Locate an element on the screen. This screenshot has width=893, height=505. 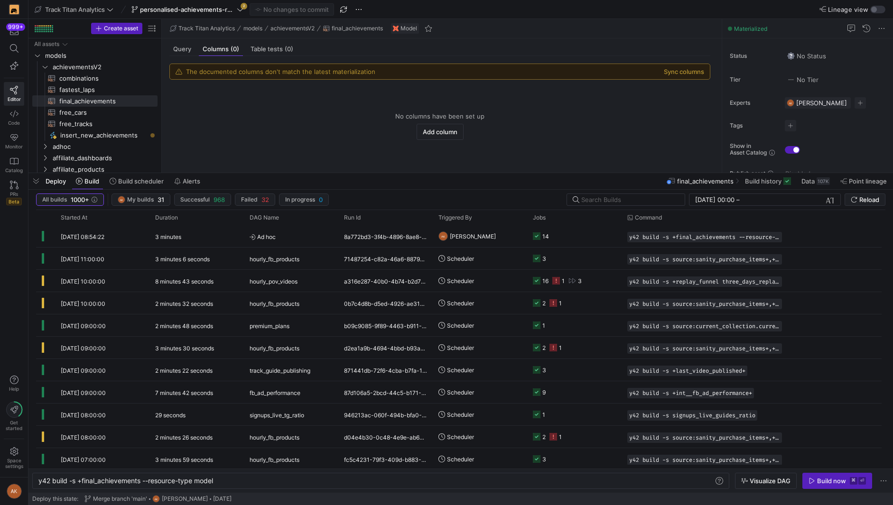
div: 9 is located at coordinates (544, 392).